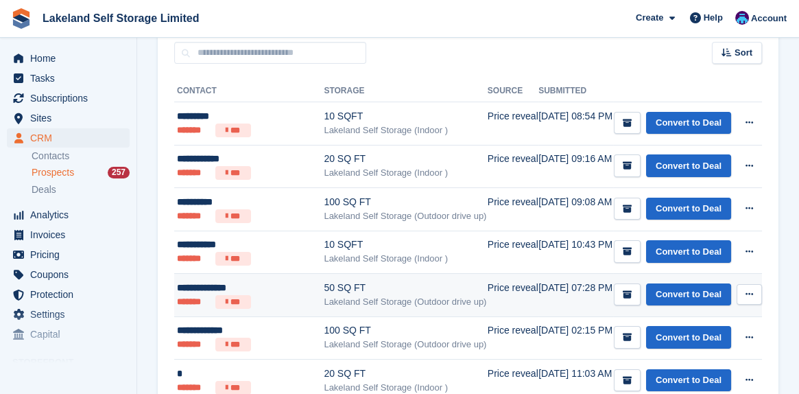 This screenshot has width=799, height=394. What do you see at coordinates (80, 156) in the screenshot?
I see `a: Contacts` at bounding box center [80, 156].